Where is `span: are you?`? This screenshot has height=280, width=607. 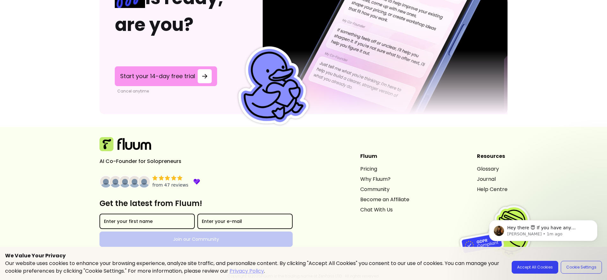
span: are you? is located at coordinates (154, 25).